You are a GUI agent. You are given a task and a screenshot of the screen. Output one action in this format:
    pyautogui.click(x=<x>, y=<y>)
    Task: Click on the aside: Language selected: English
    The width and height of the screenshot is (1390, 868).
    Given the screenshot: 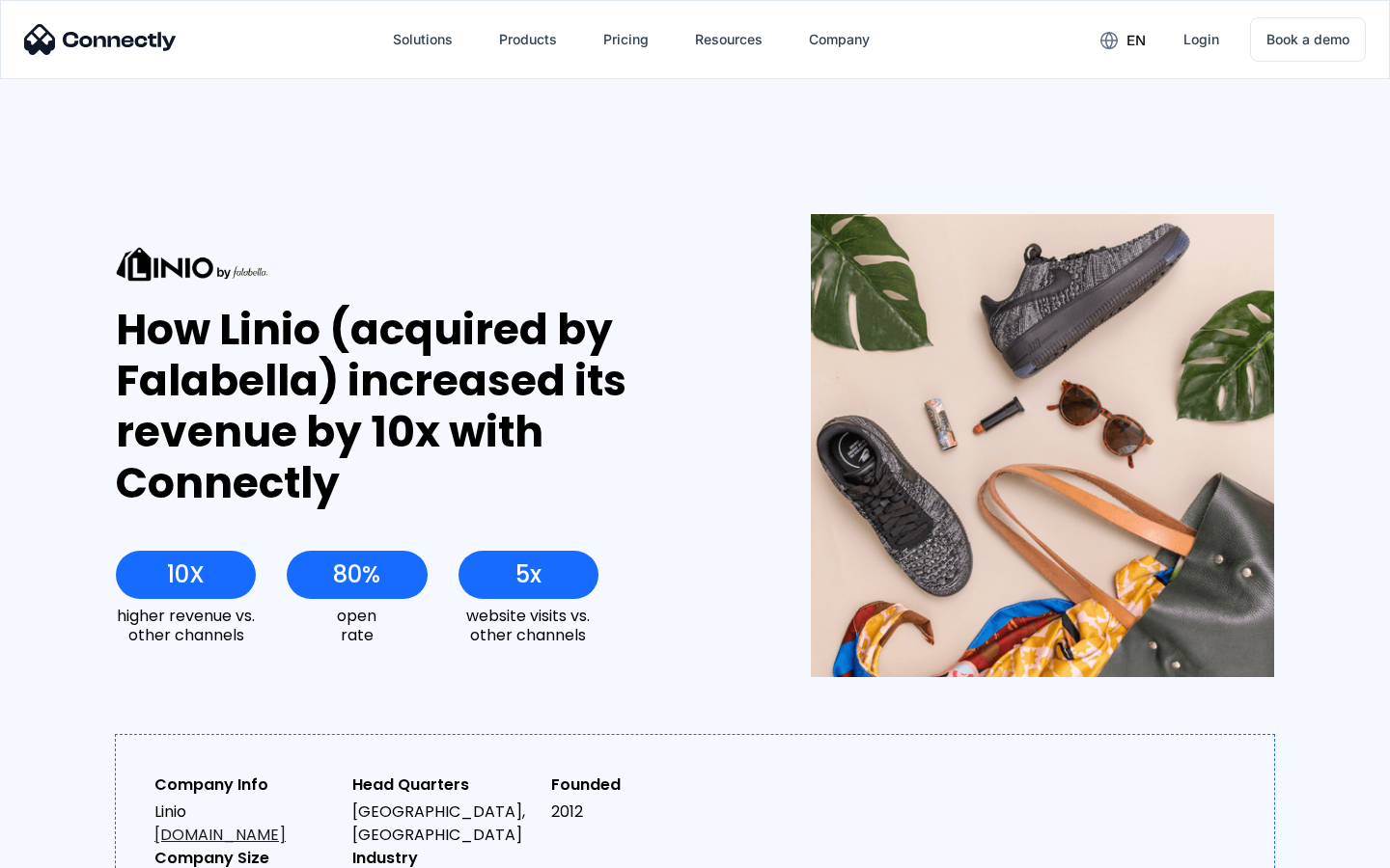 What is the action you would take?
    pyautogui.click(x=68, y=848)
    